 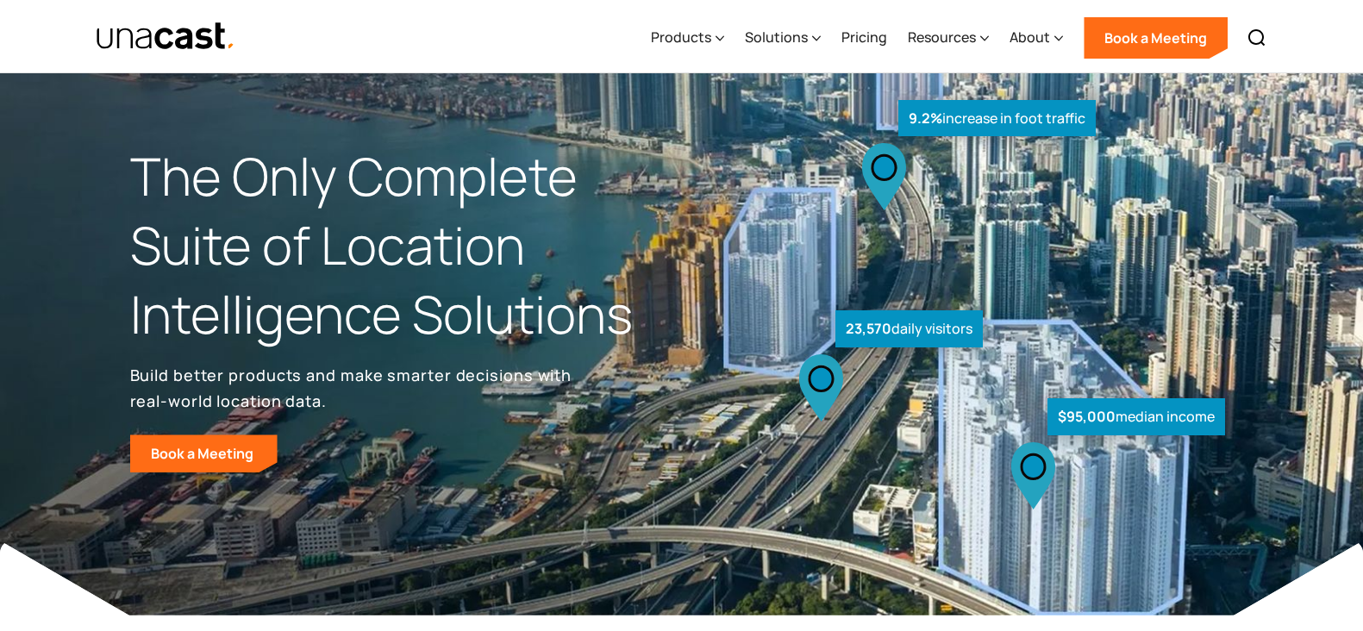 What do you see at coordinates (166, 36) in the screenshot?
I see `a: home` at bounding box center [166, 36].